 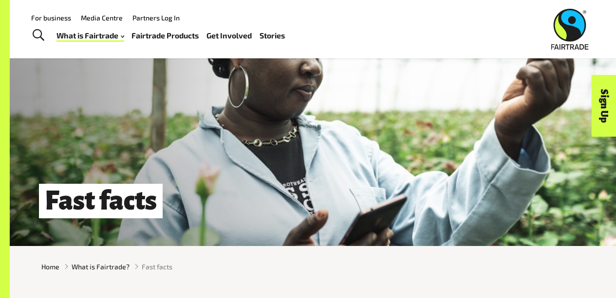 I want to click on a: Stories, so click(x=272, y=36).